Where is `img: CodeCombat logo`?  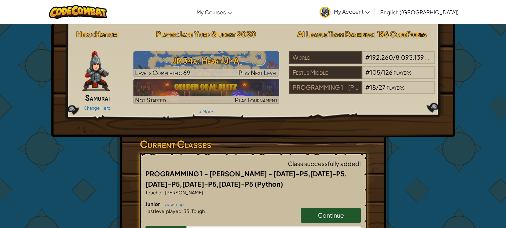 img: CodeCombat logo is located at coordinates (78, 12).